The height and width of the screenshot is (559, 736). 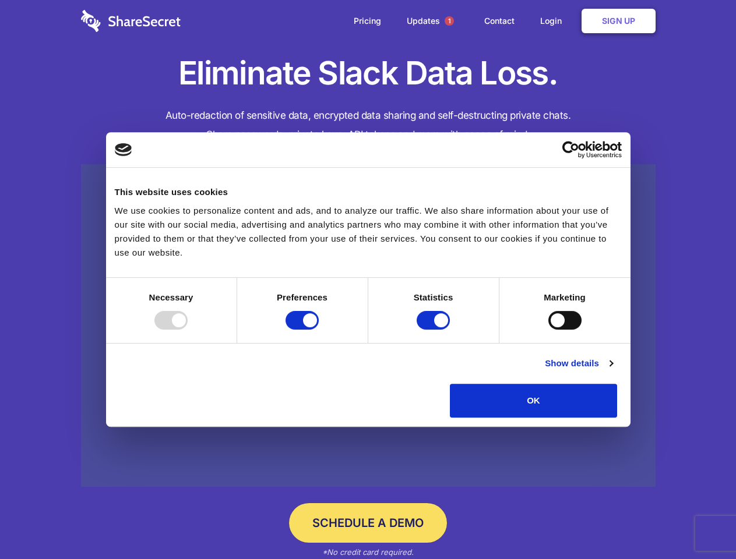 I want to click on strong: Marketing, so click(x=564, y=297).